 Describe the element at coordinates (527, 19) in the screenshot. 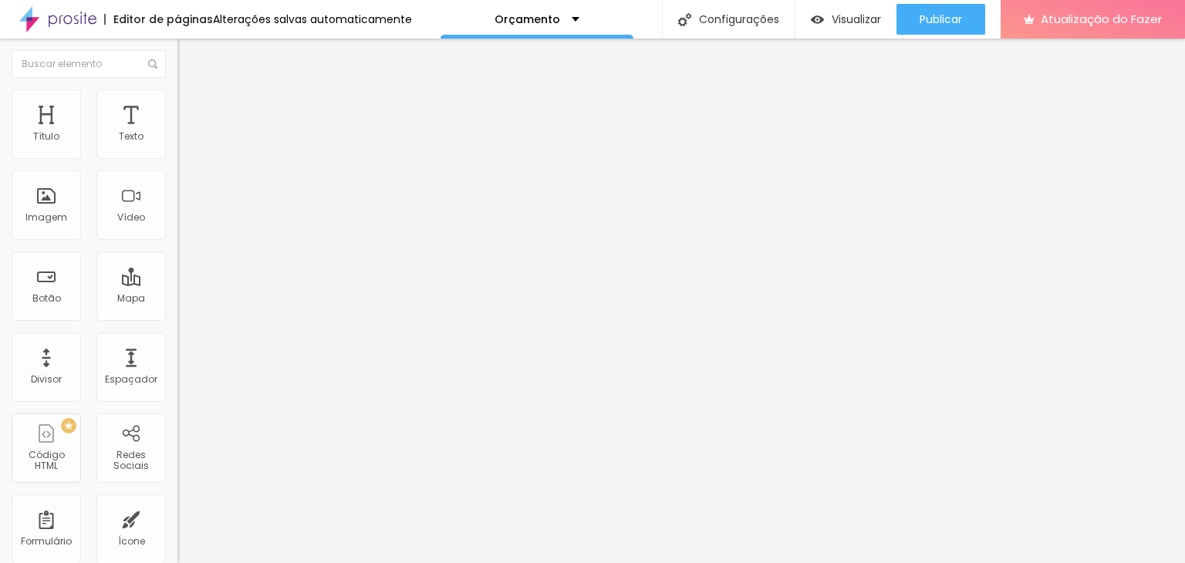

I see `font: Orçamento` at that location.